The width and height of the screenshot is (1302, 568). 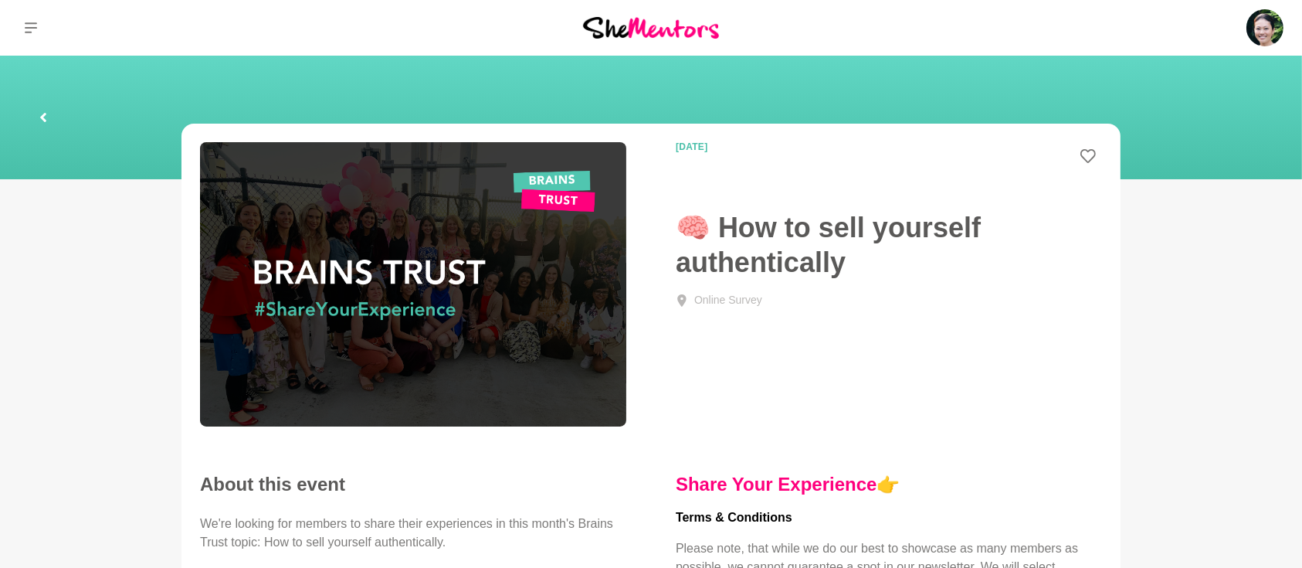 I want to click on img: She Mentors Logo, so click(x=651, y=27).